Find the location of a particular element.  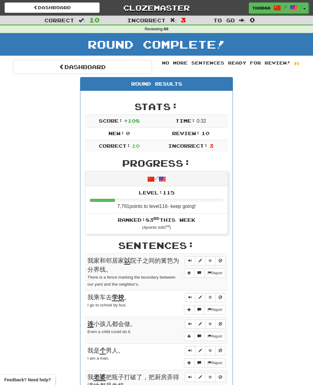

span: Incorrect is located at coordinates (147, 20).